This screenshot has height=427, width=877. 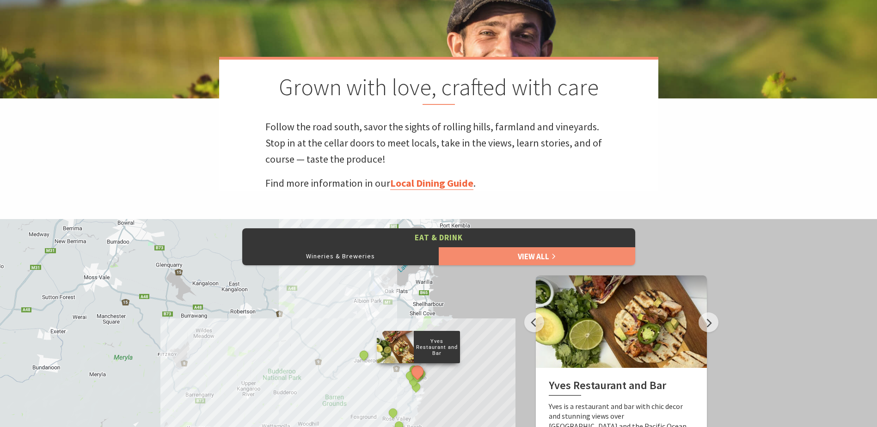 What do you see at coordinates (363, 355) in the screenshot?
I see `button: See detail about Jamberoo Pub` at bounding box center [363, 355].